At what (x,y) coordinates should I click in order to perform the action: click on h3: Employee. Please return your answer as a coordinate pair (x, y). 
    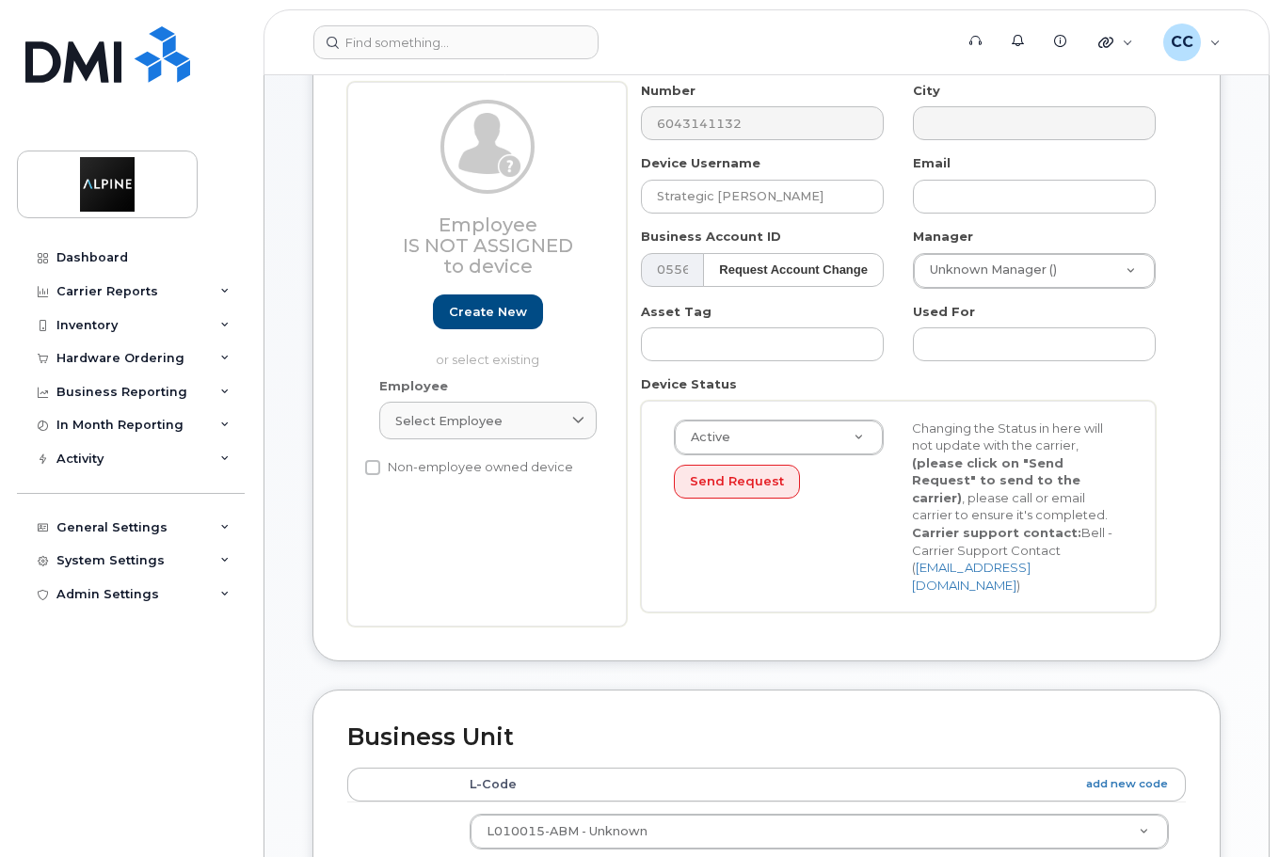
    Looking at the image, I should click on (487, 246).